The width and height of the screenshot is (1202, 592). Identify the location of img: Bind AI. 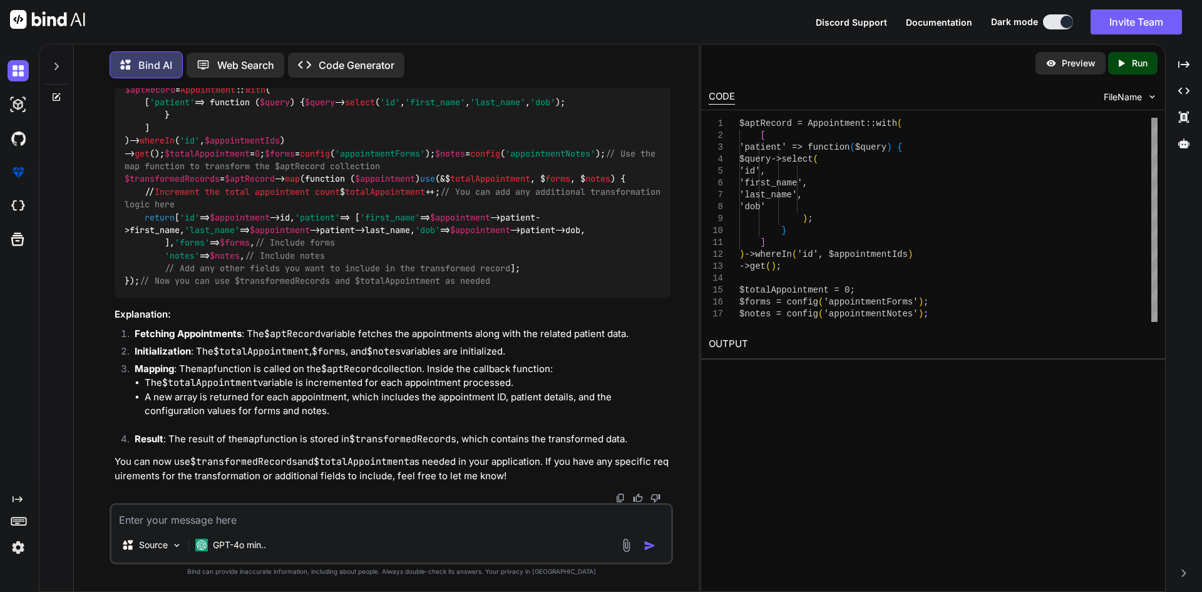
(48, 19).